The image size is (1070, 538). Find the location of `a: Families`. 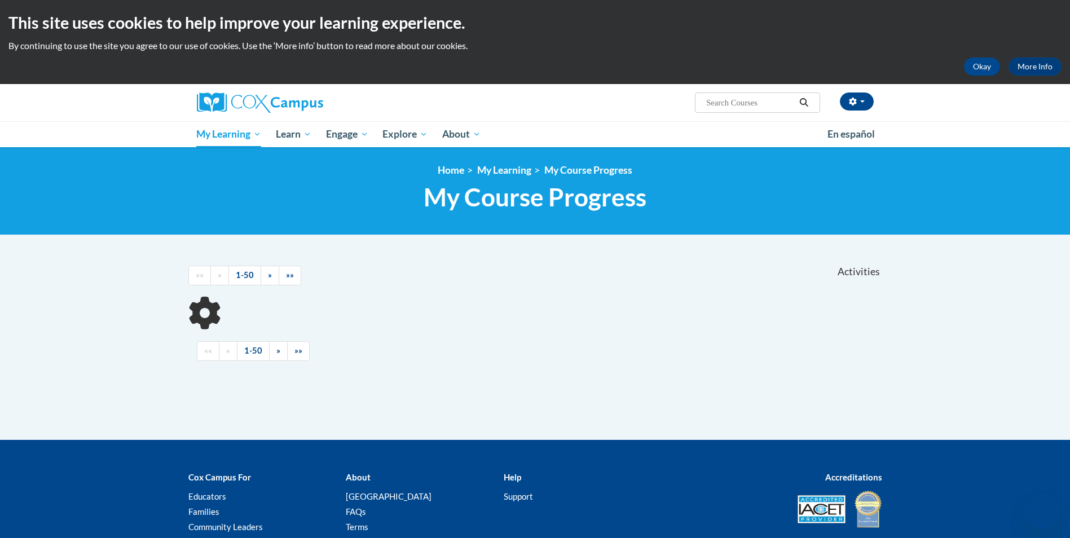

a: Families is located at coordinates (204, 512).